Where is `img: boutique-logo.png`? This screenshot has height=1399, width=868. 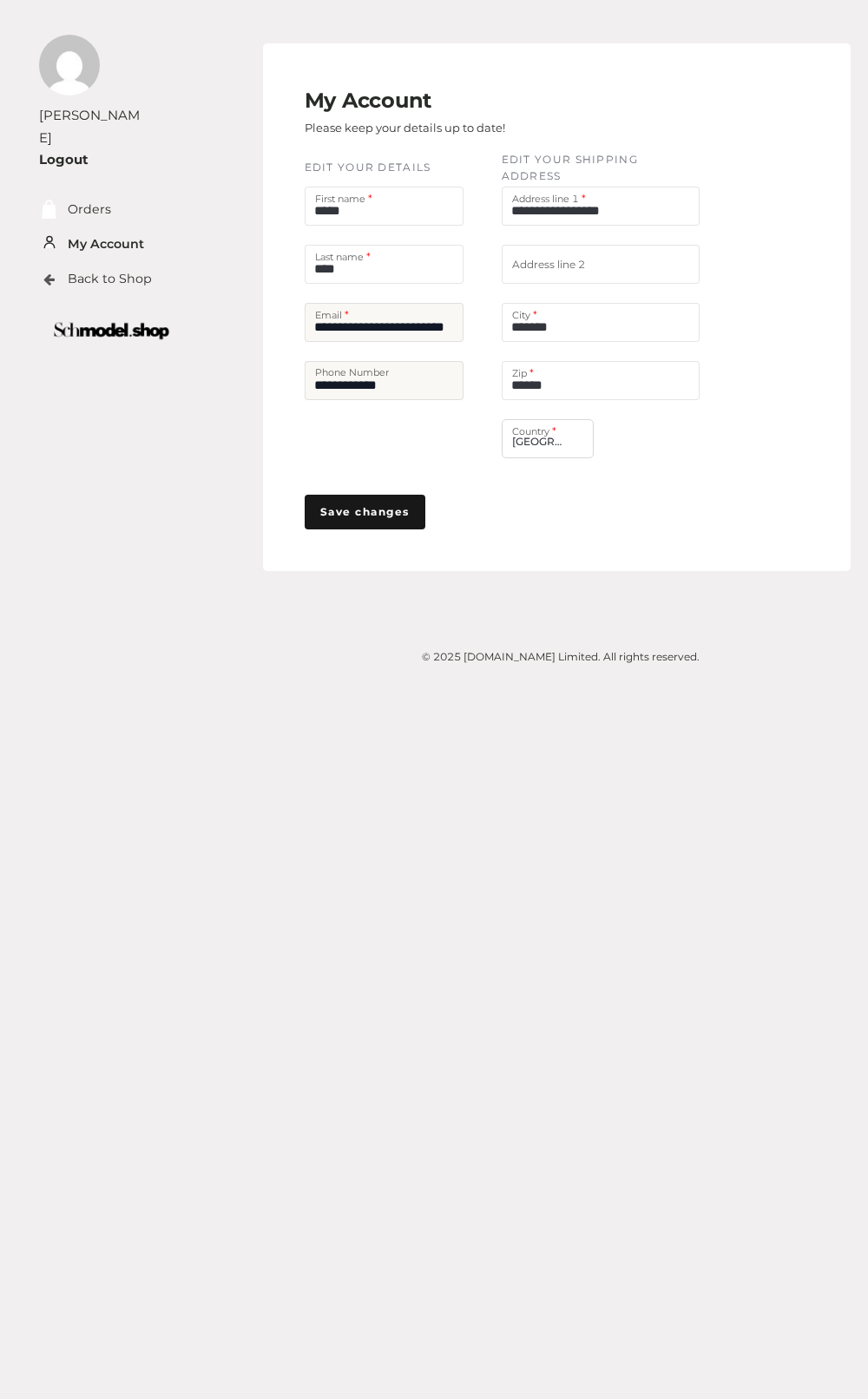 img: boutique-logo.png is located at coordinates (111, 331).